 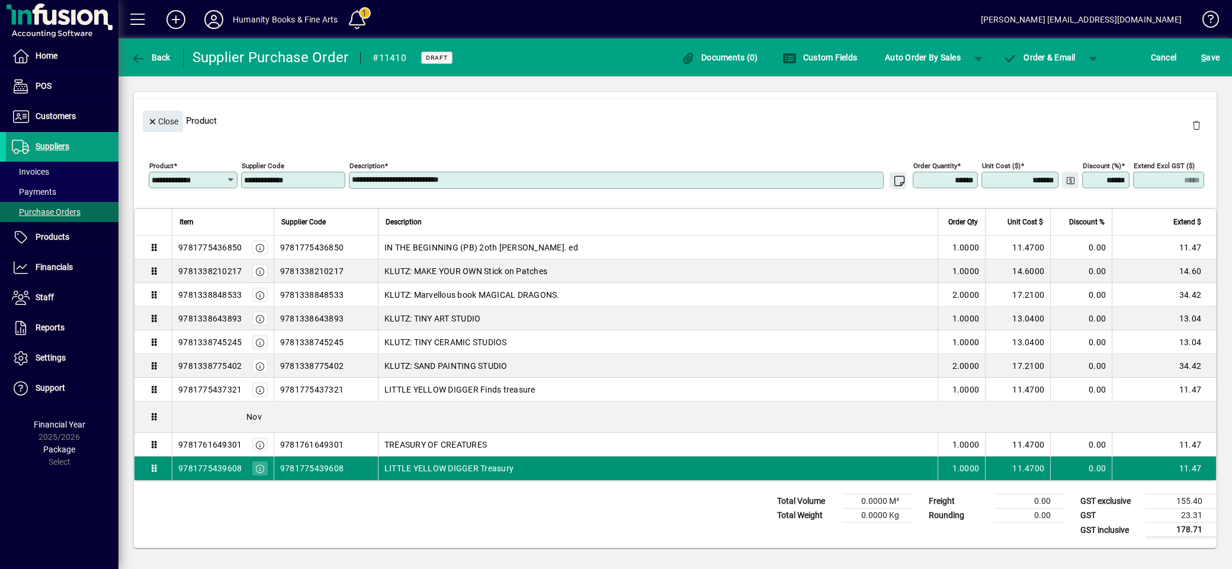 What do you see at coordinates (62, 192) in the screenshot?
I see `a: Payments` at bounding box center [62, 192].